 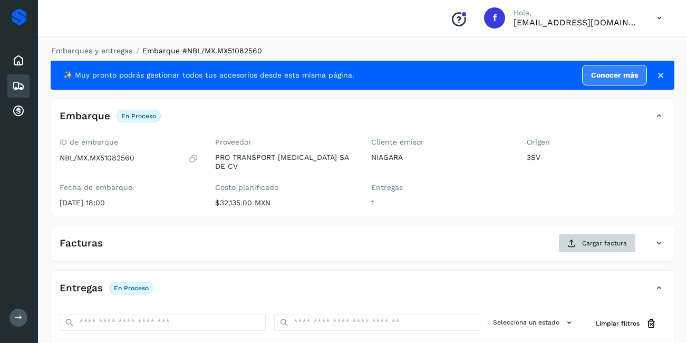 I want to click on p: $32,135.00 MXN, so click(x=284, y=202).